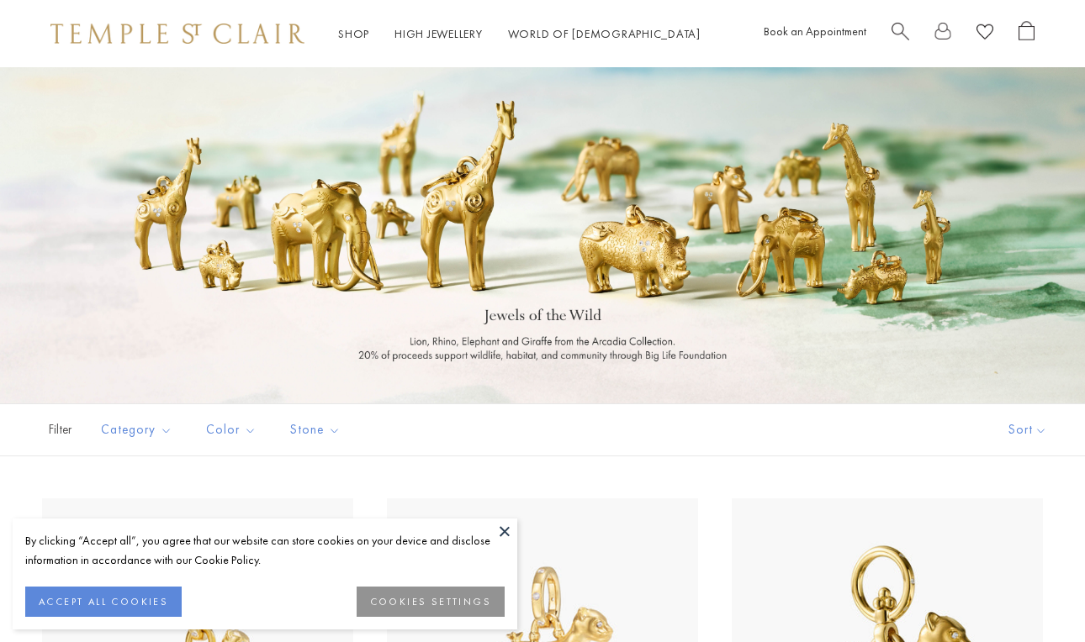  Describe the element at coordinates (265, 551) in the screenshot. I see `div: By clicking “Accept all”, you agree that our website can store cookies on your device and disclos...` at that location.